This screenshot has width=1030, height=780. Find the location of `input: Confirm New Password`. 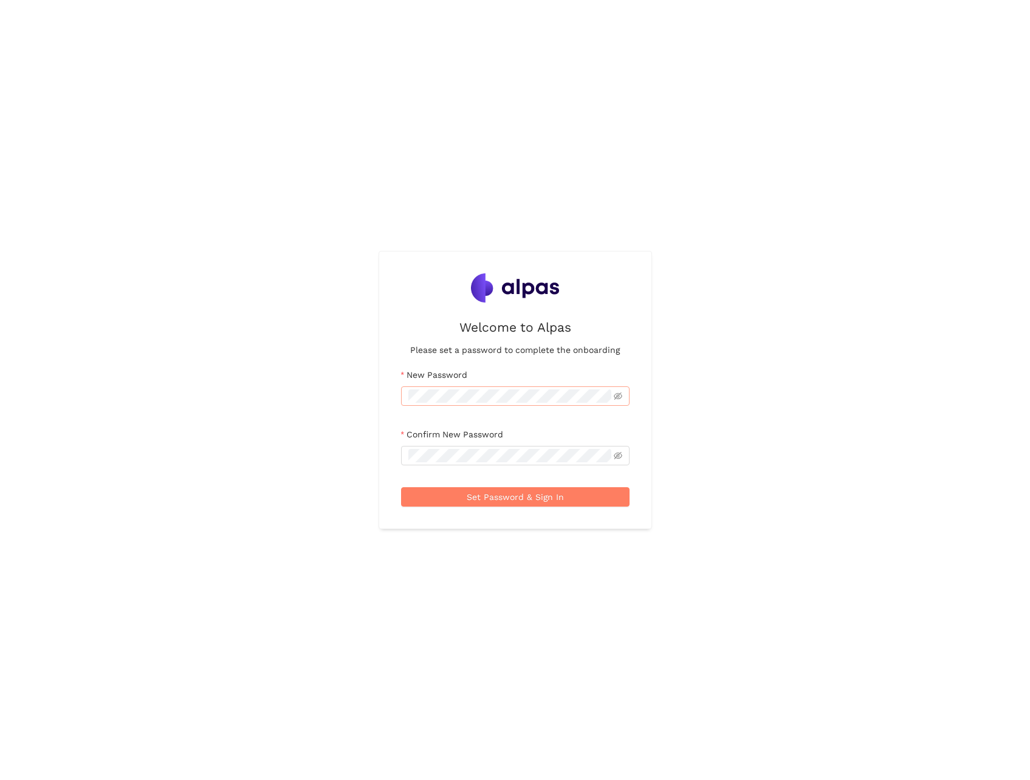

input: Confirm New Password is located at coordinates (510, 456).